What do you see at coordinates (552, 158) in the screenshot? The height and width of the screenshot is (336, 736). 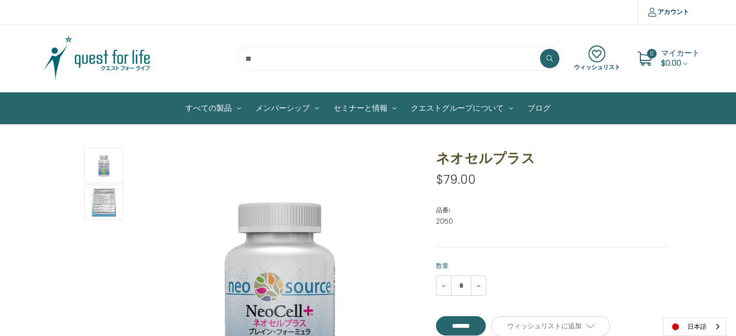 I see `h1: ネオセルプラス` at bounding box center [552, 158].